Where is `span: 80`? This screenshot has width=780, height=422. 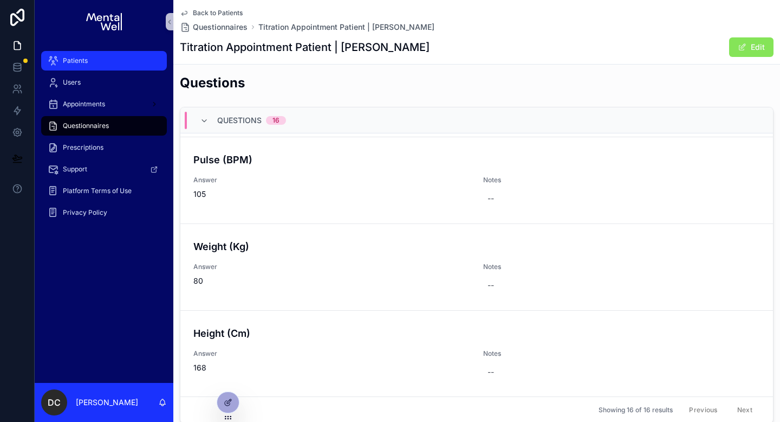
span: 80 is located at coordinates (332, 281).